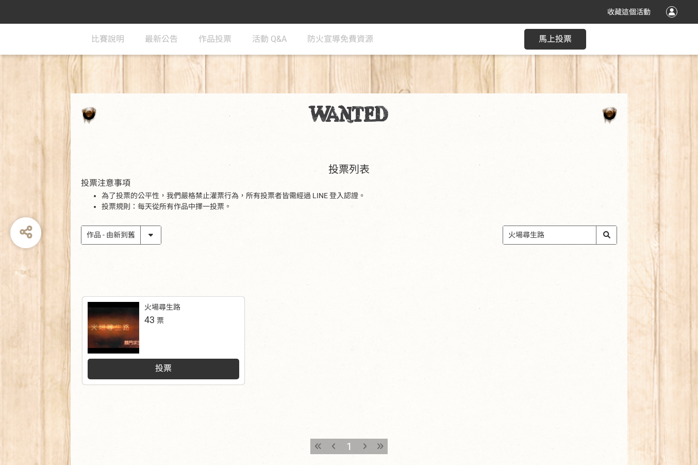 Image resolution: width=698 pixels, height=465 pixels. Describe the element at coordinates (215, 39) in the screenshot. I see `a: 作品投票` at that location.